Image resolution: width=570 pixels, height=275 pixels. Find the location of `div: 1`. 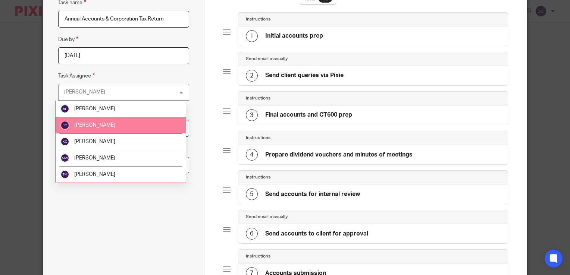

div: 1 is located at coordinates (252, 36).